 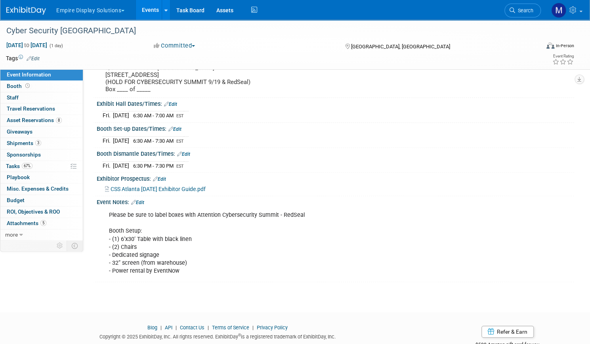 What do you see at coordinates (42, 166) in the screenshot?
I see `a: Tasks67%` at bounding box center [42, 166].